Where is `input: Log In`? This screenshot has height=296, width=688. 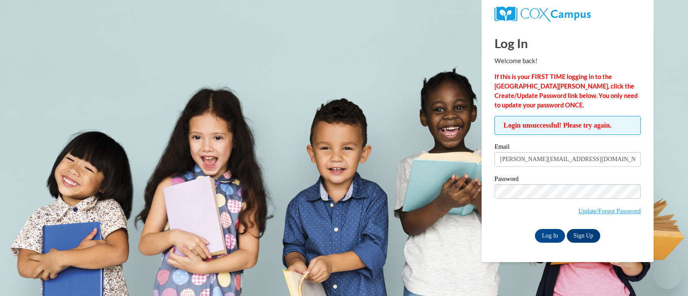 input: Log In is located at coordinates (550, 236).